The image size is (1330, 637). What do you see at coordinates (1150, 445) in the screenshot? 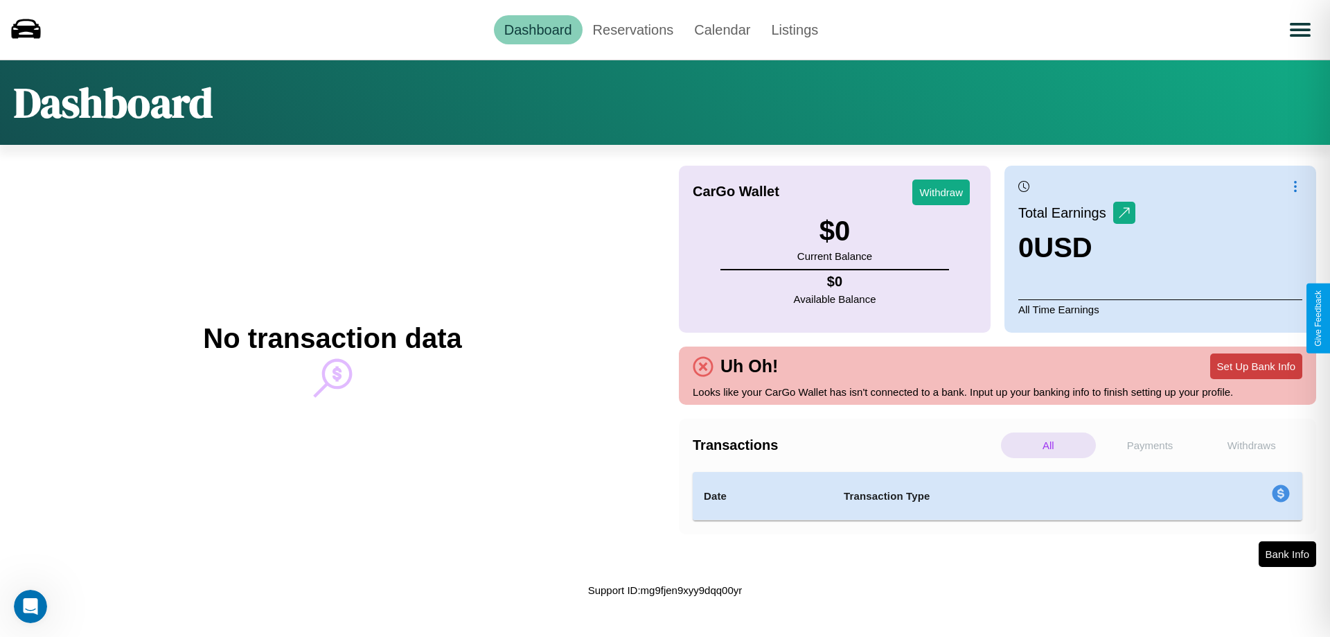
I see `p: Payments` at bounding box center [1150, 445].